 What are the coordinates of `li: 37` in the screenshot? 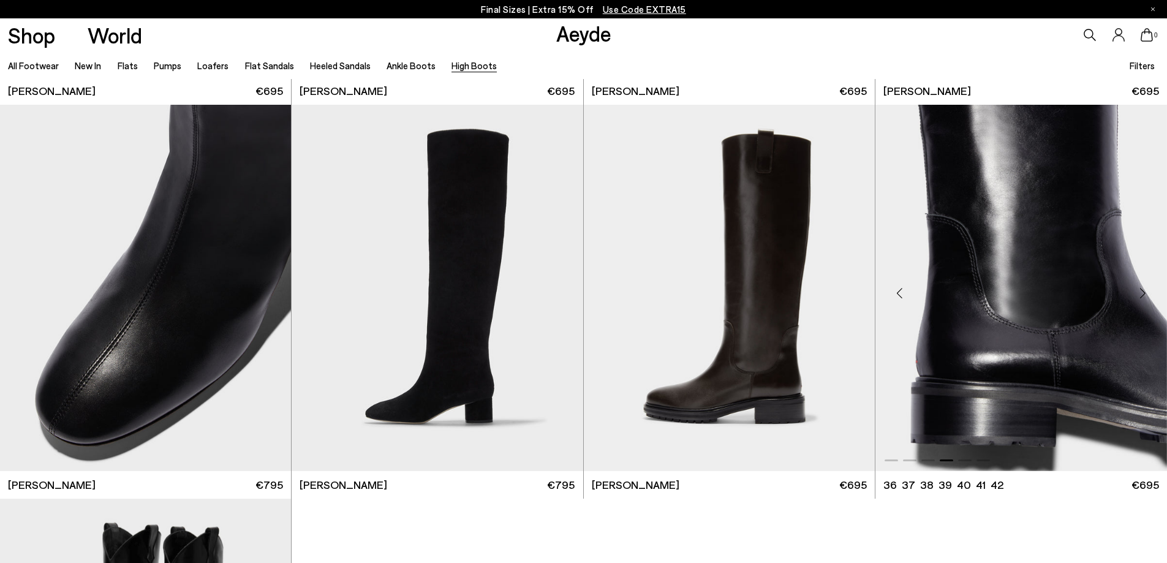 It's located at (908, 484).